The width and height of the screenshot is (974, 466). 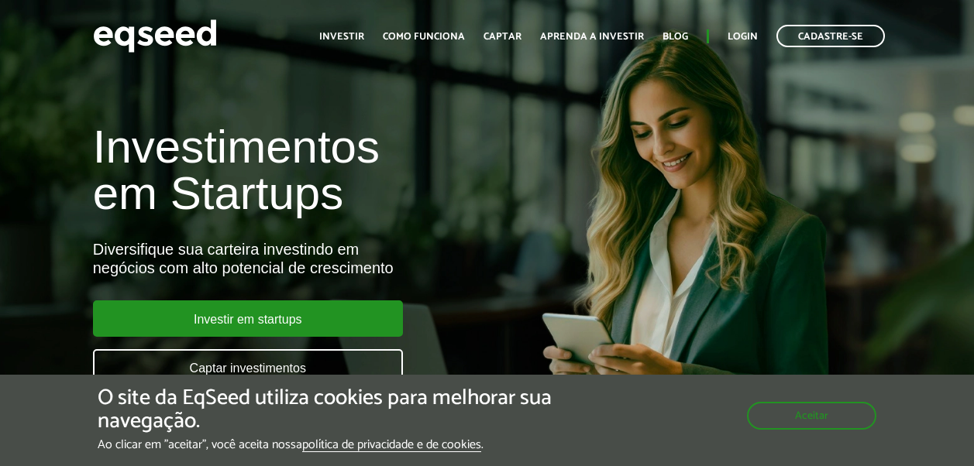 What do you see at coordinates (391, 445) in the screenshot?
I see `a: política de privacidade e de cookies` at bounding box center [391, 445].